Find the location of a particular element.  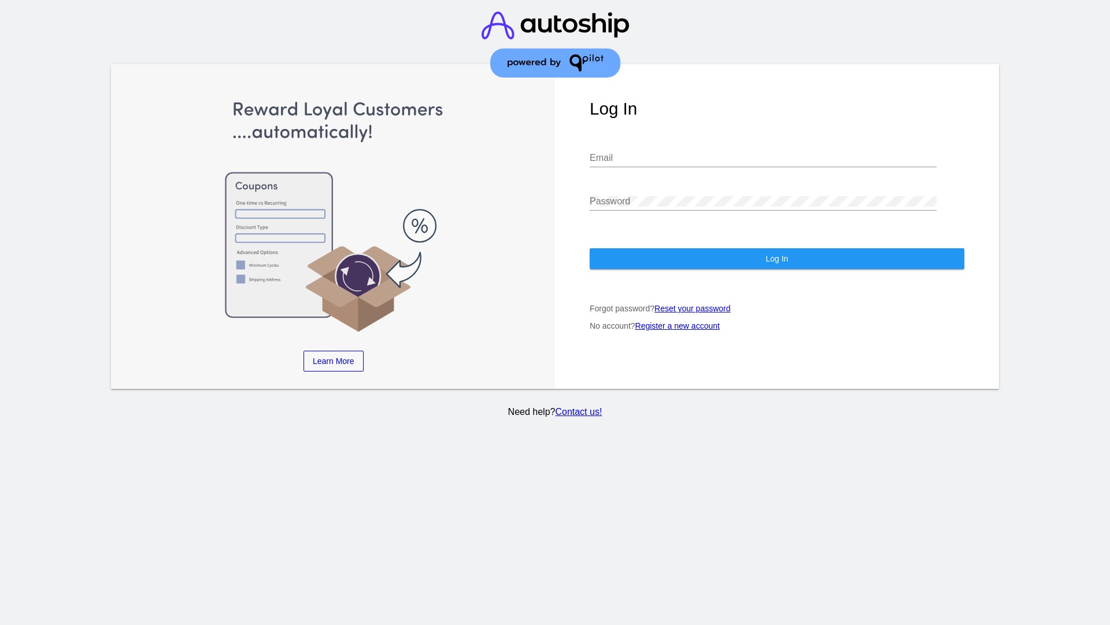

button: Log In is located at coordinates (777, 259).